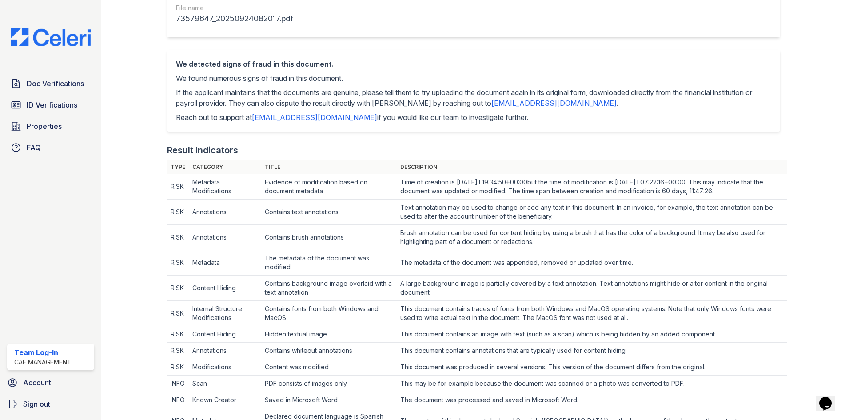  What do you see at coordinates (591, 383) in the screenshot?
I see `td: This may be for example because the document was scanned or a photo was converted to PDF.` at bounding box center [591, 383].